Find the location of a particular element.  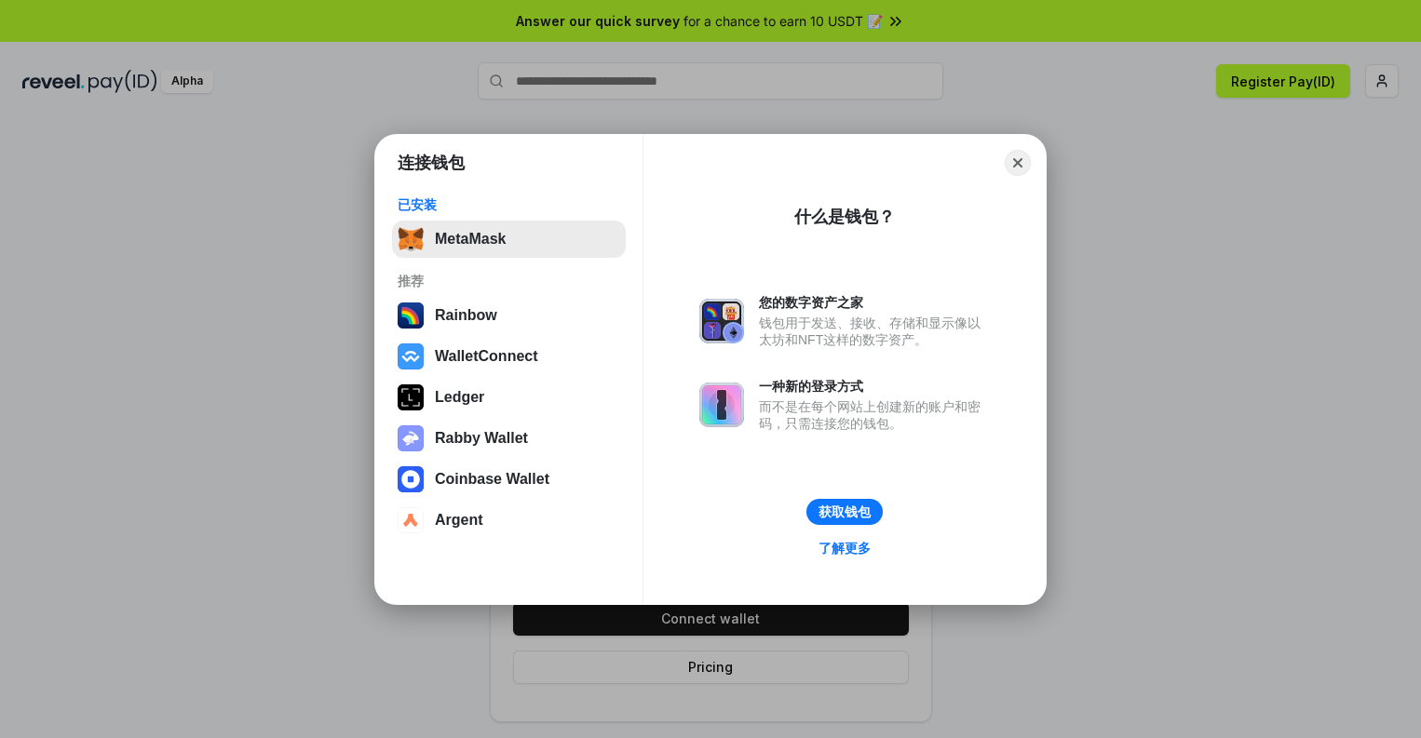

div: WalletConnect is located at coordinates (486, 357).